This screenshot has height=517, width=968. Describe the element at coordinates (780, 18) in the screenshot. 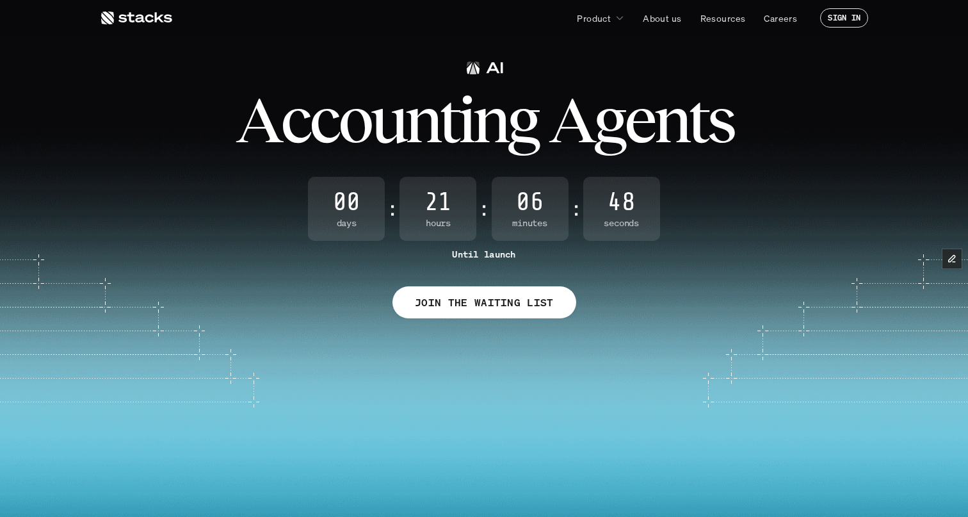

I see `p: Careers` at that location.